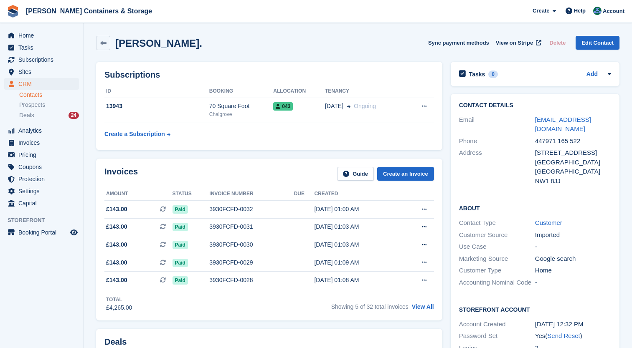 The width and height of the screenshot is (632, 348). What do you see at coordinates (497, 283) in the screenshot?
I see `div: Accounting Nominal Code` at bounding box center [497, 283].